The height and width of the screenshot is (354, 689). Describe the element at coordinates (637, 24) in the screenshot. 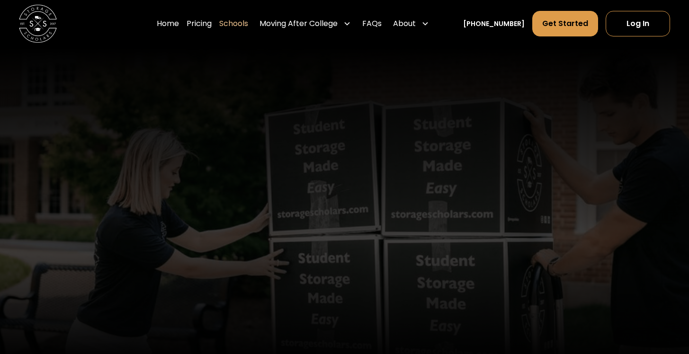

I see `a: Log In` at that location.